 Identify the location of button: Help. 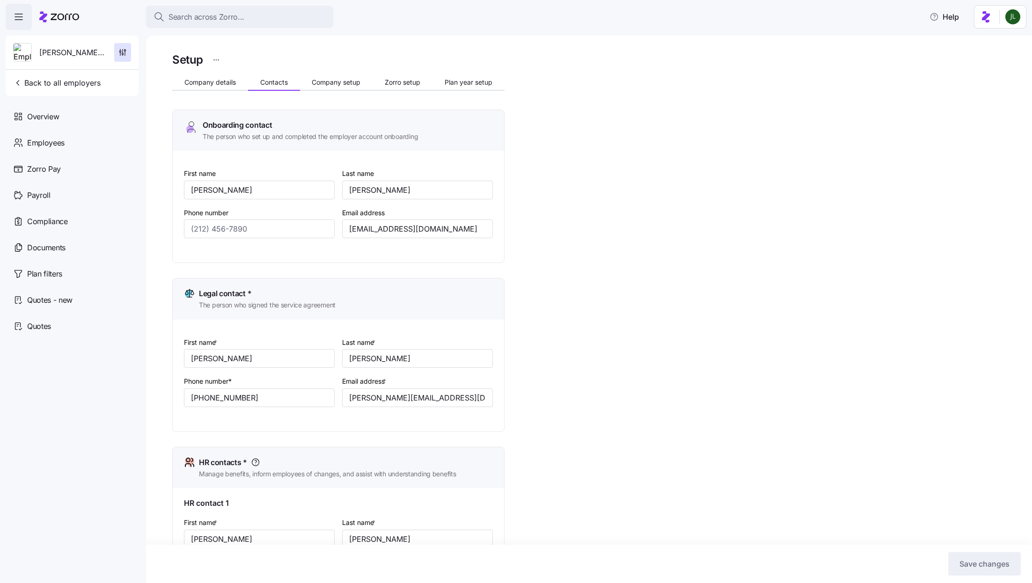
(944, 17).